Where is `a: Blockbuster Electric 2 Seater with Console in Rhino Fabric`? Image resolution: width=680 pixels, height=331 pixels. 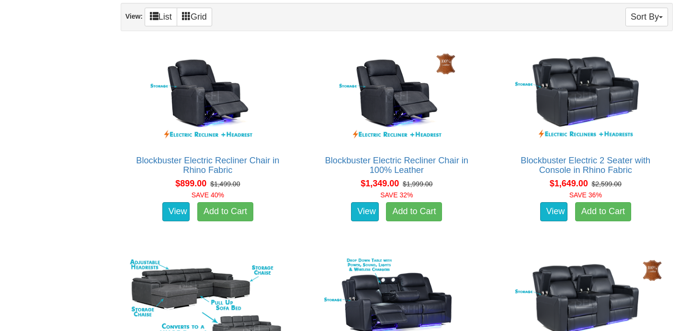 a: Blockbuster Electric 2 Seater with Console in Rhino Fabric is located at coordinates (585, 165).